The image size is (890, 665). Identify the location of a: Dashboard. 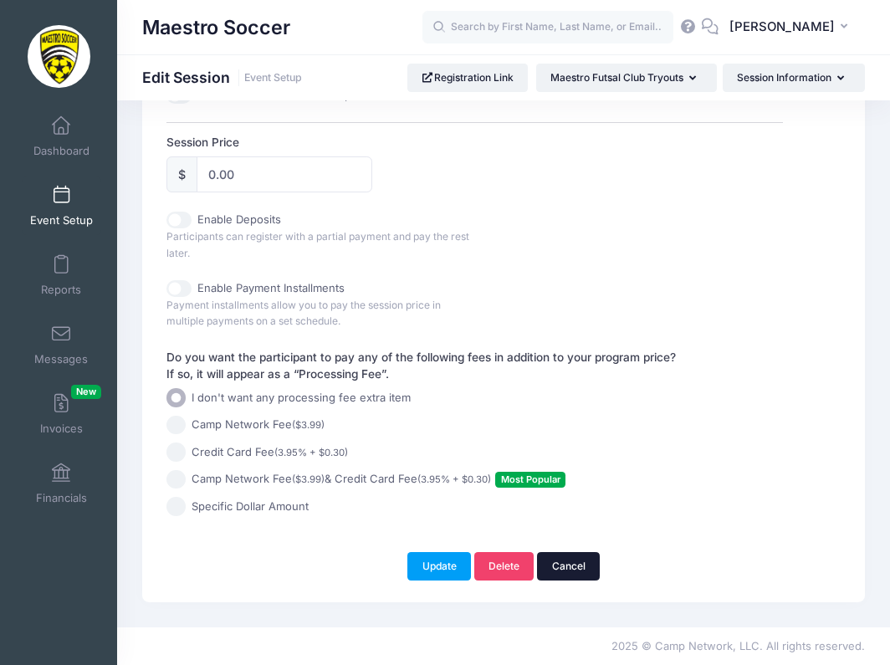
(61, 136).